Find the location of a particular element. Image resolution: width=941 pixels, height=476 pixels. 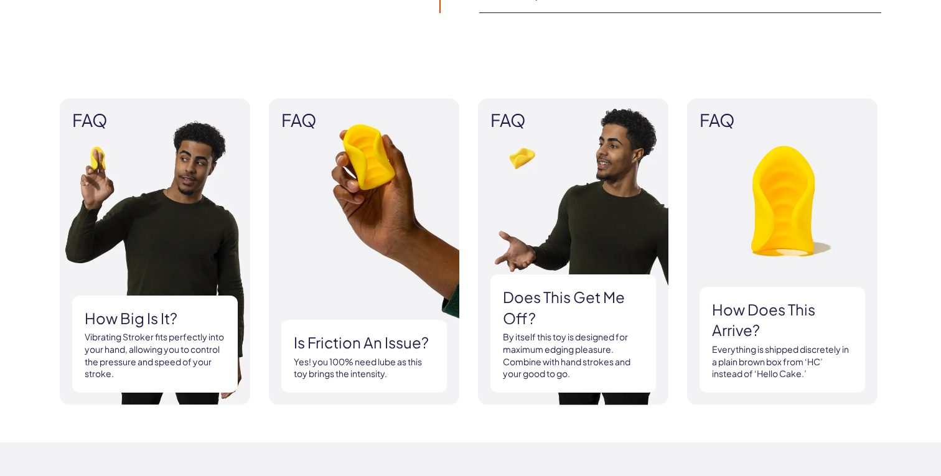

p: By itself this toy is designed for maximum edging pleasure. Combine with hand strokes and your go... is located at coordinates (573, 356).